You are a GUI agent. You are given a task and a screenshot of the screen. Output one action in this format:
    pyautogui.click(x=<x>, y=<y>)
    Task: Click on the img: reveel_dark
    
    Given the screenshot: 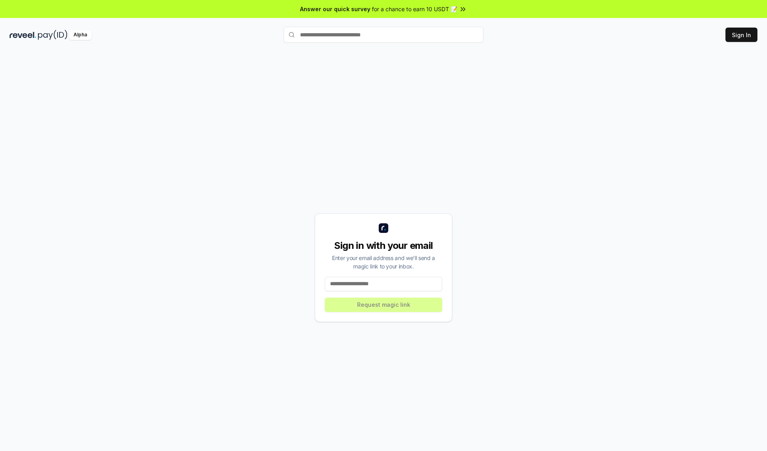 What is the action you would take?
    pyautogui.click(x=23, y=35)
    